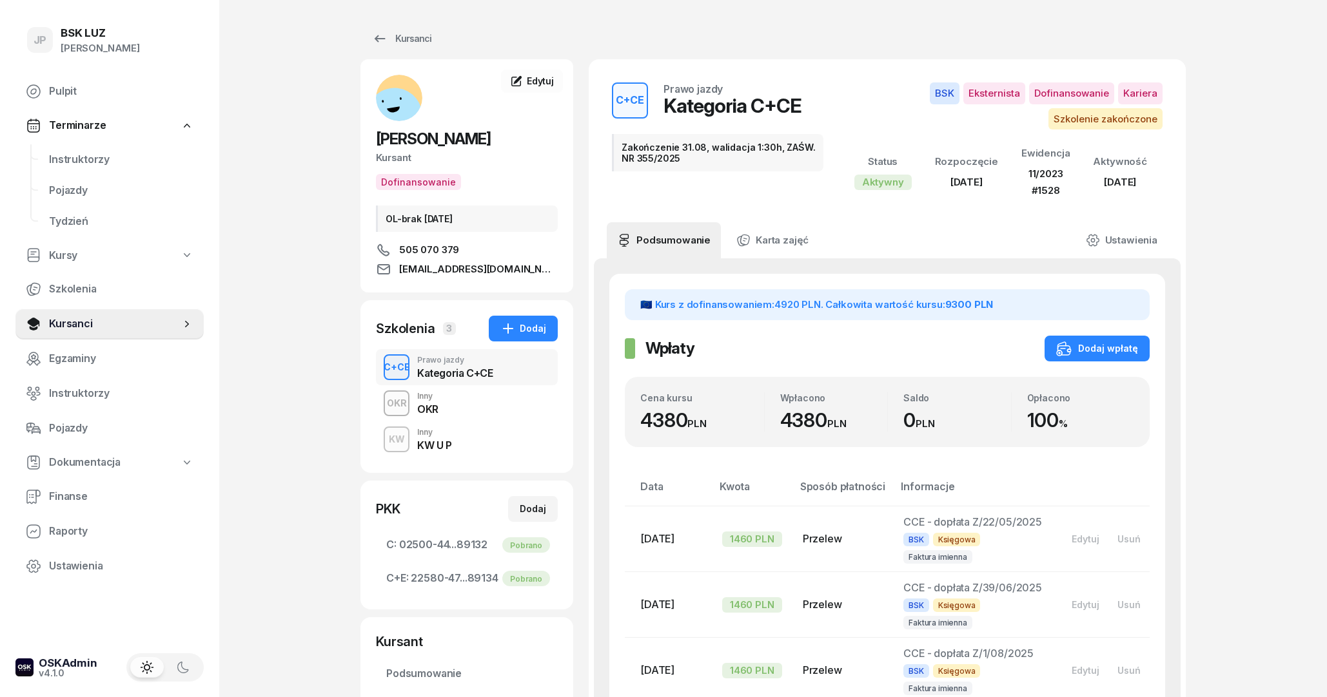 This screenshot has width=1327, height=697. Describe the element at coordinates (717, 153) in the screenshot. I see `div: Zakończenie 31.08, walidacja 1:30h, ZAŚW. NR 355/2025` at that location.